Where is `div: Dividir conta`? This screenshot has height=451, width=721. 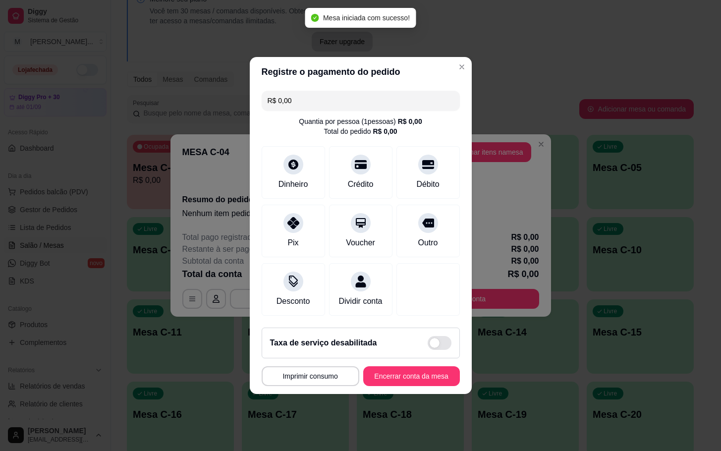 div: Dividir conta is located at coordinates (360, 301).